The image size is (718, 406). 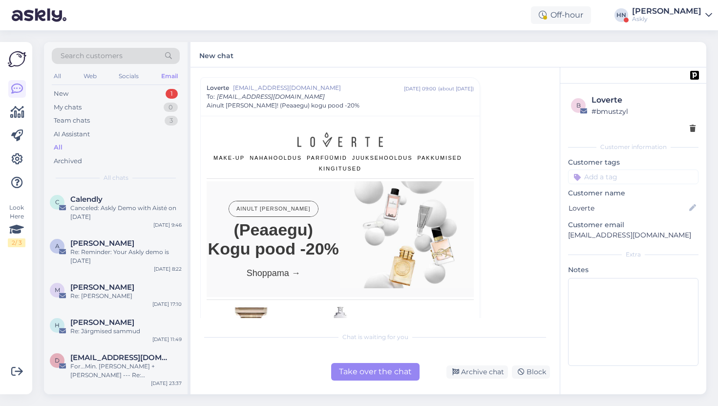 I want to click on img: b7d004ea-8d11-48bd-90d7-98aed9b92d1b.jpeg, so click(x=406, y=235).